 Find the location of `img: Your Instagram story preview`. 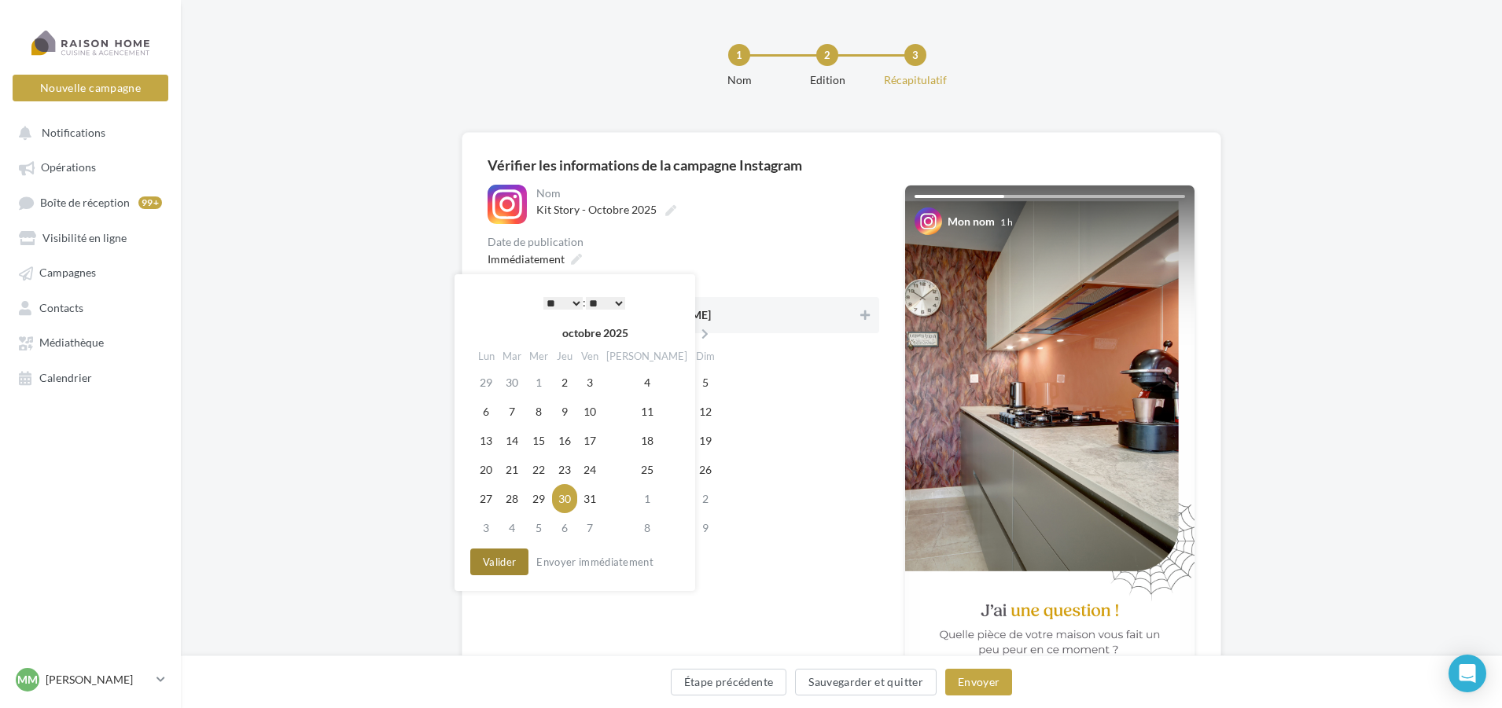

img: Your Instagram story preview is located at coordinates (1050, 443).